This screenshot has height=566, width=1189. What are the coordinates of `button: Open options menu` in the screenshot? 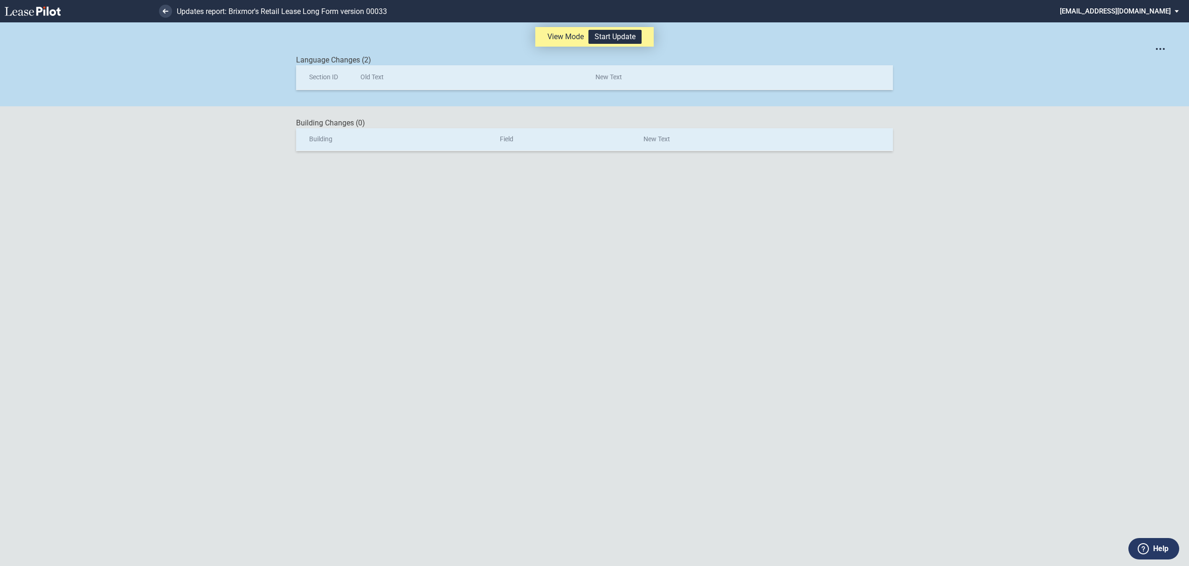 It's located at (1160, 48).